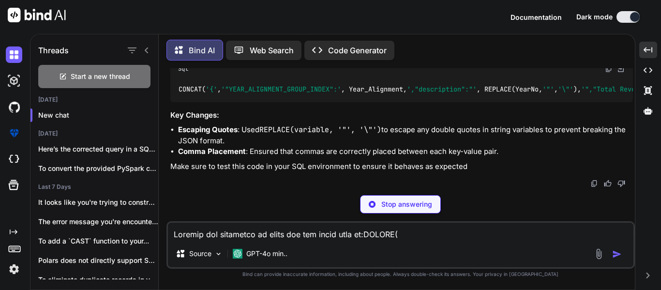  Describe the element at coordinates (281, 89) in the screenshot. I see `span: '"YEAR_ALIGNMENT_GROUP_INDEX":'` at that location.